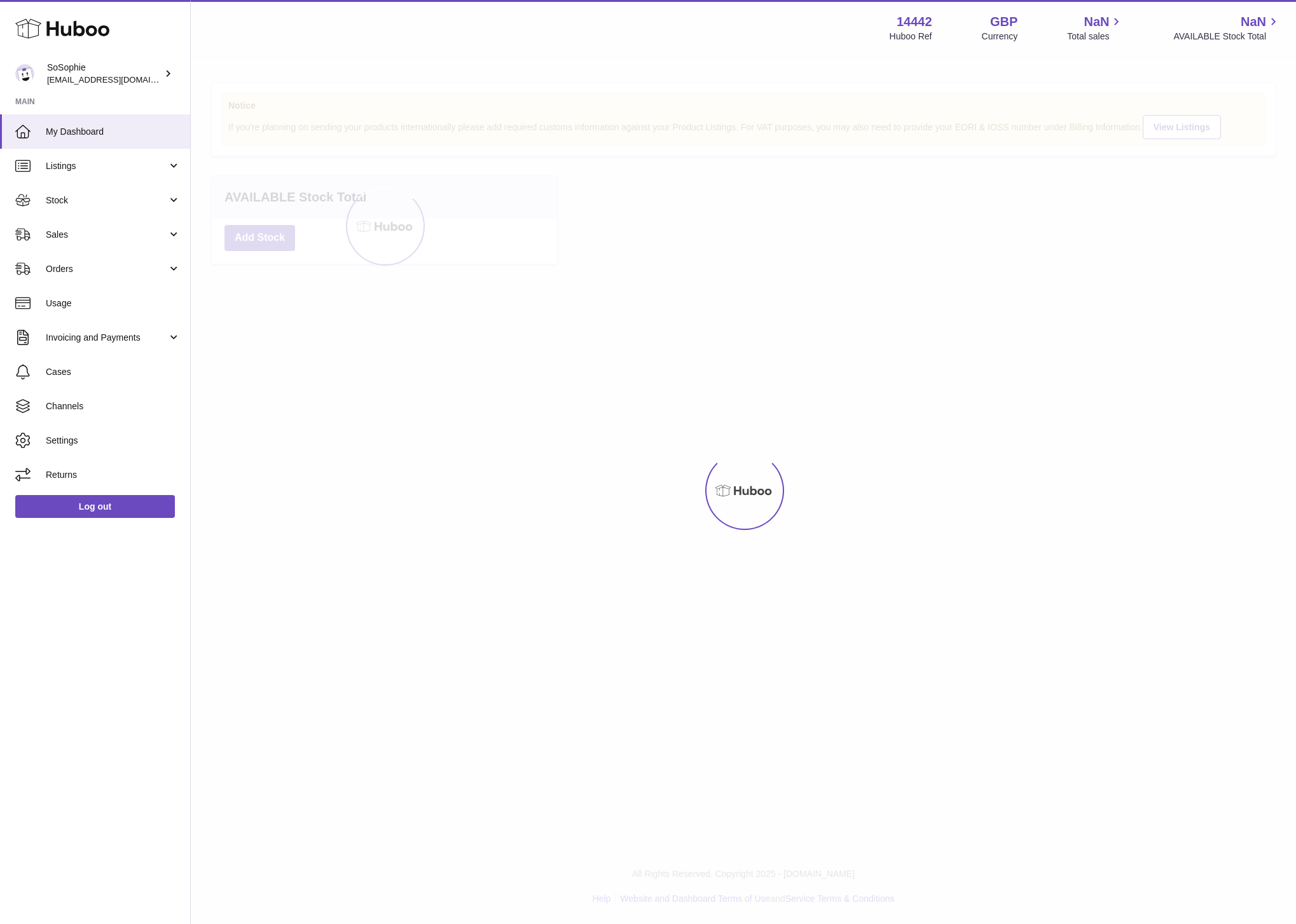  What do you see at coordinates (107, 166) in the screenshot?
I see `span: Listings` at bounding box center [107, 166].